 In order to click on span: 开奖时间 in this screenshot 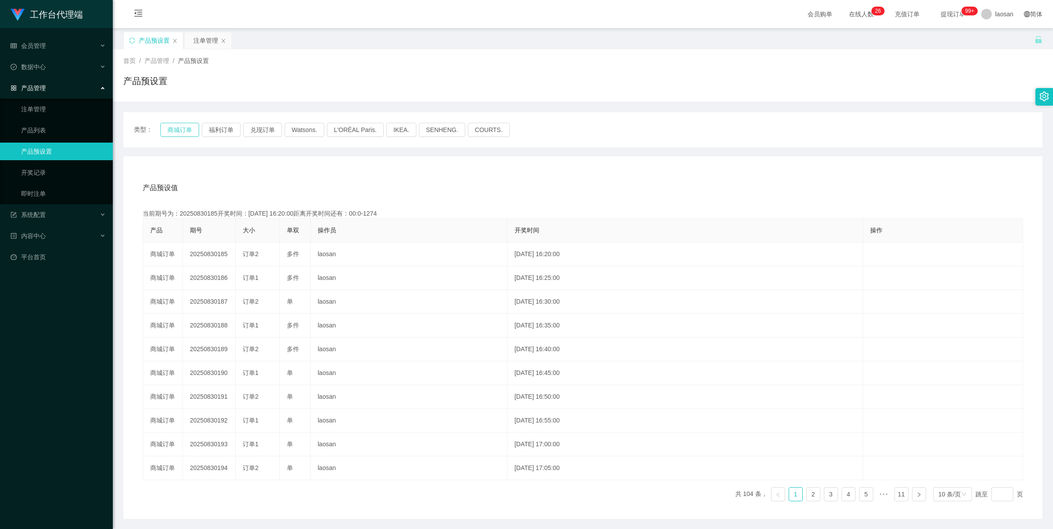, I will do `click(527, 230)`.